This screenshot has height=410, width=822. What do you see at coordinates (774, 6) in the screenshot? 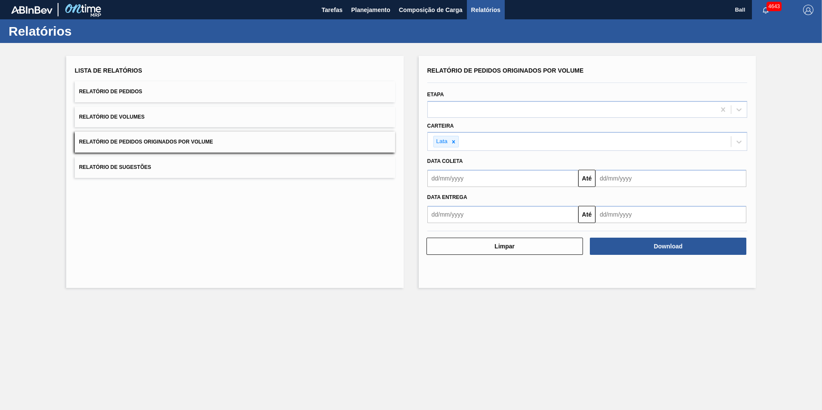
I see `span: 4643` at bounding box center [774, 6].